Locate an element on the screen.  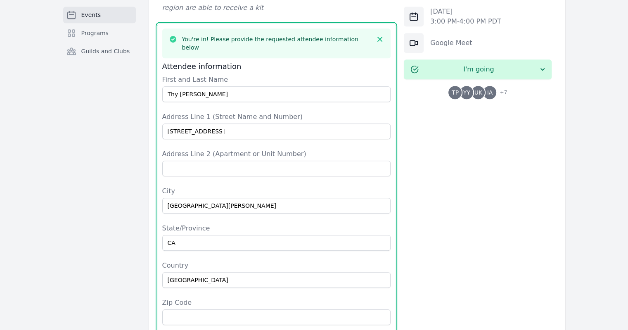
a: Events is located at coordinates (100, 15).